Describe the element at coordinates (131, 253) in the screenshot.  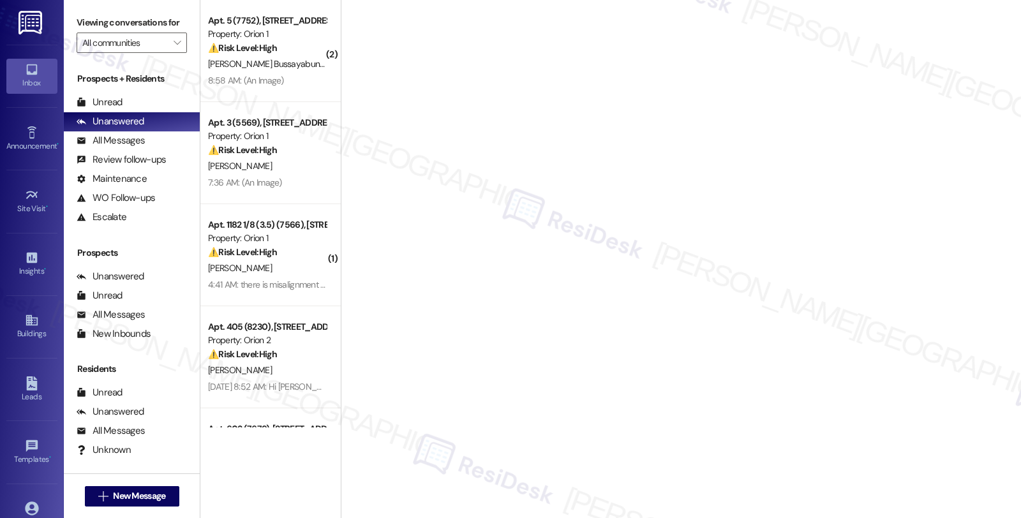
I see `div: Prospects` at that location.